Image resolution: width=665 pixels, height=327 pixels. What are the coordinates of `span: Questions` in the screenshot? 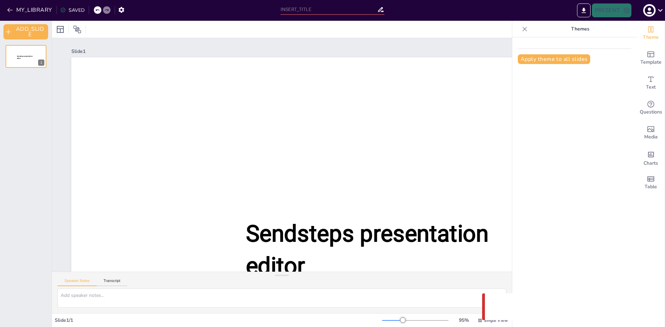 It's located at (651, 112).